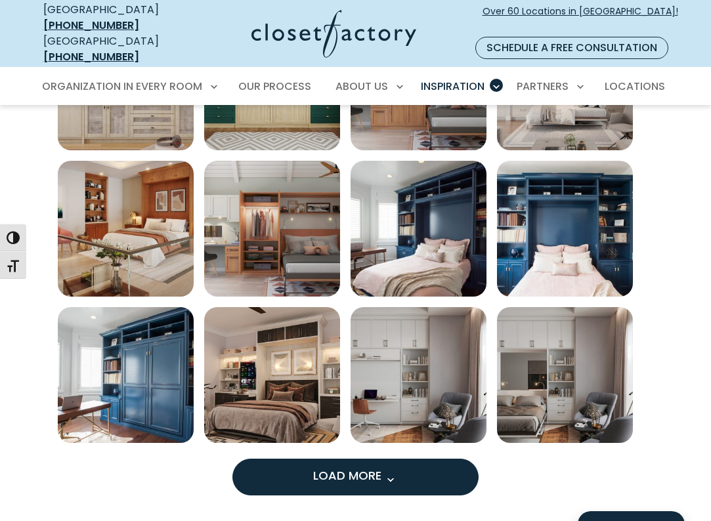 The height and width of the screenshot is (521, 711). What do you see at coordinates (565, 229) in the screenshot?
I see `img: Custom wall bed cabinetry in navy blue with built-in bookshelves` at bounding box center [565, 229].